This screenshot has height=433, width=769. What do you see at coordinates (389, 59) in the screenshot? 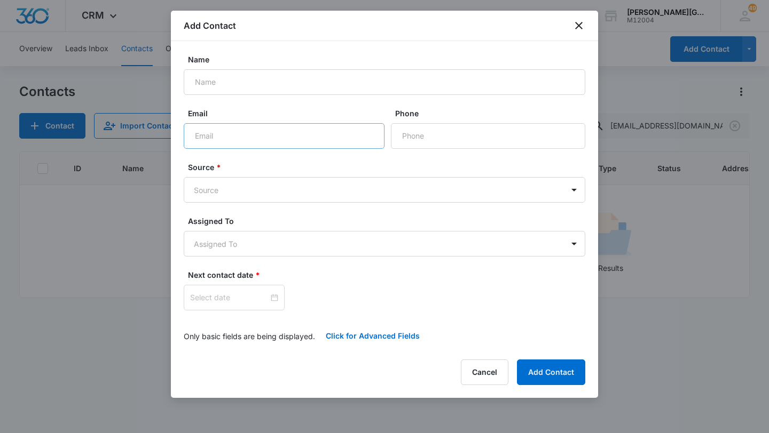
I see `label: Name` at bounding box center [389, 59].